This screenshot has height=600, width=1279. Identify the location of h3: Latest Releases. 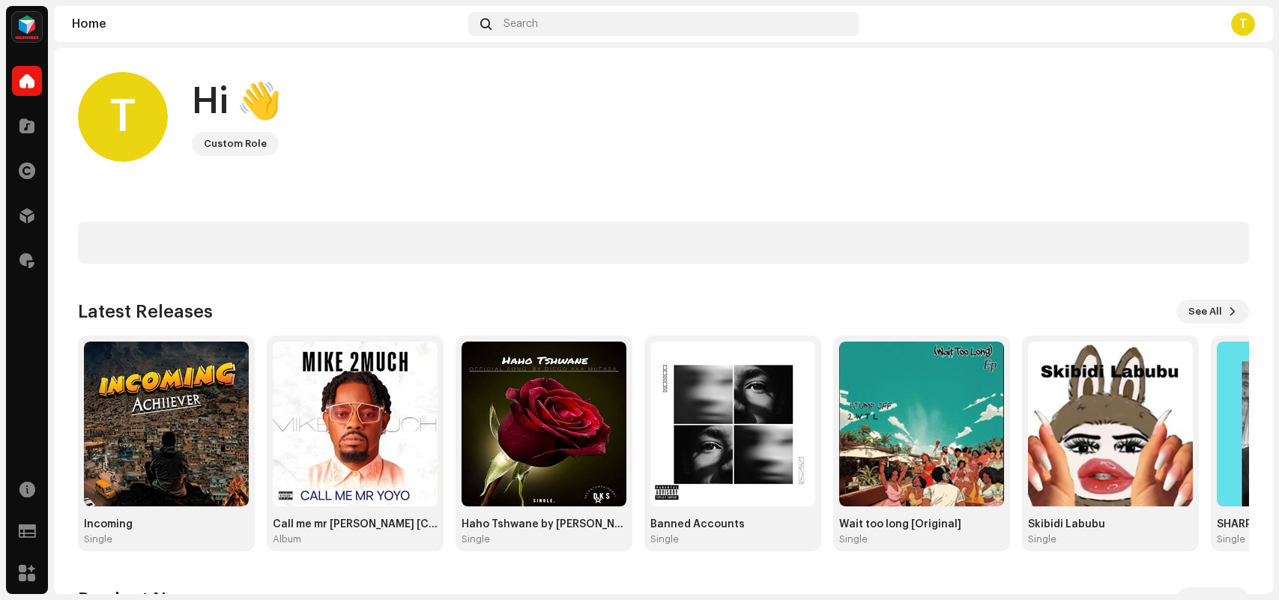
(145, 312).